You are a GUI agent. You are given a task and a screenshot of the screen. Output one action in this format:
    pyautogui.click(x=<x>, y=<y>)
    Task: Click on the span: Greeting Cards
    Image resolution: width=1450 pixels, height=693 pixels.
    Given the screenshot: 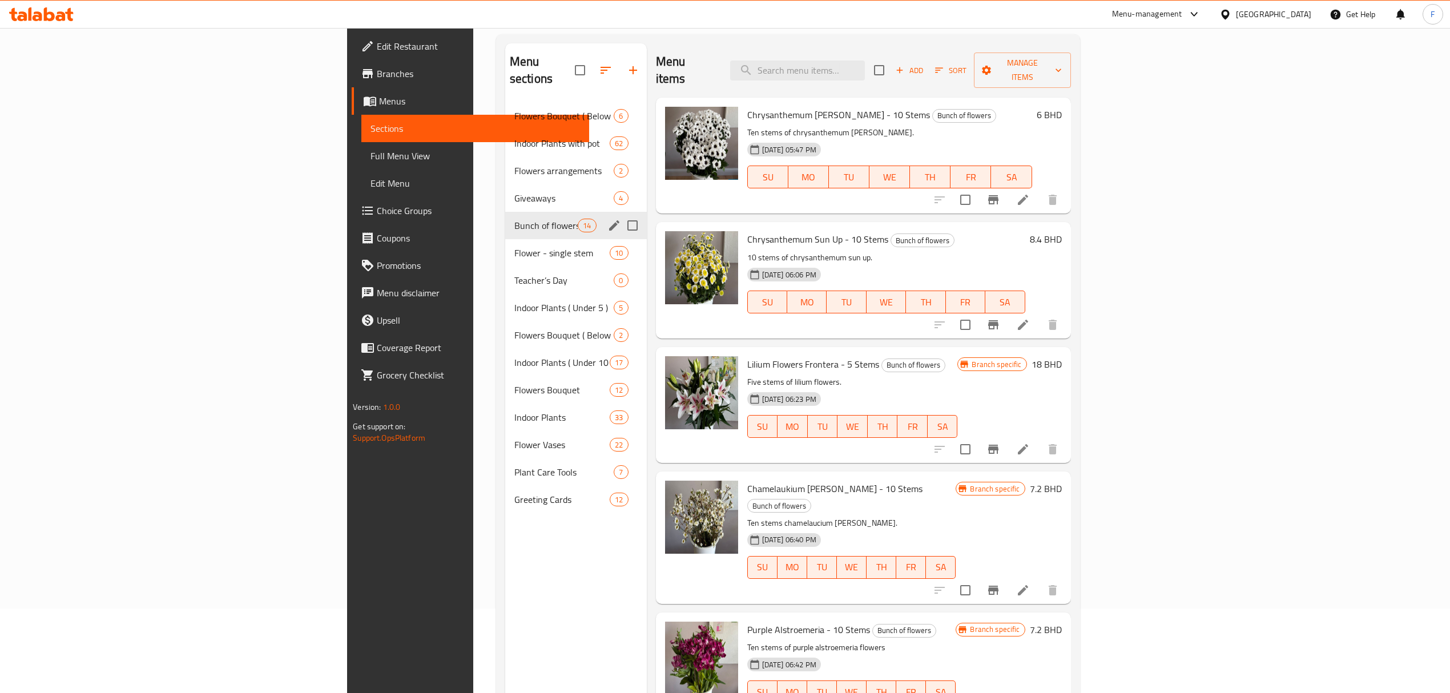 What is the action you would take?
    pyautogui.click(x=562, y=499)
    